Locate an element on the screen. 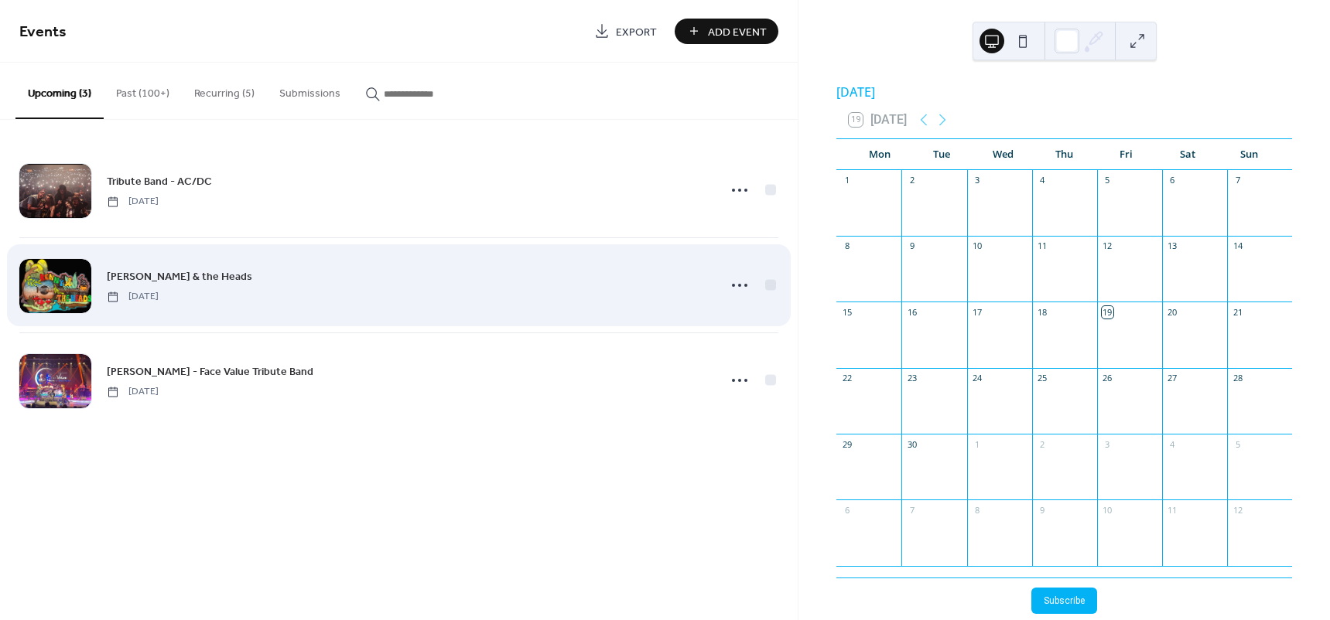 Image resolution: width=1330 pixels, height=620 pixels. div: Wed is located at coordinates (1003, 155).